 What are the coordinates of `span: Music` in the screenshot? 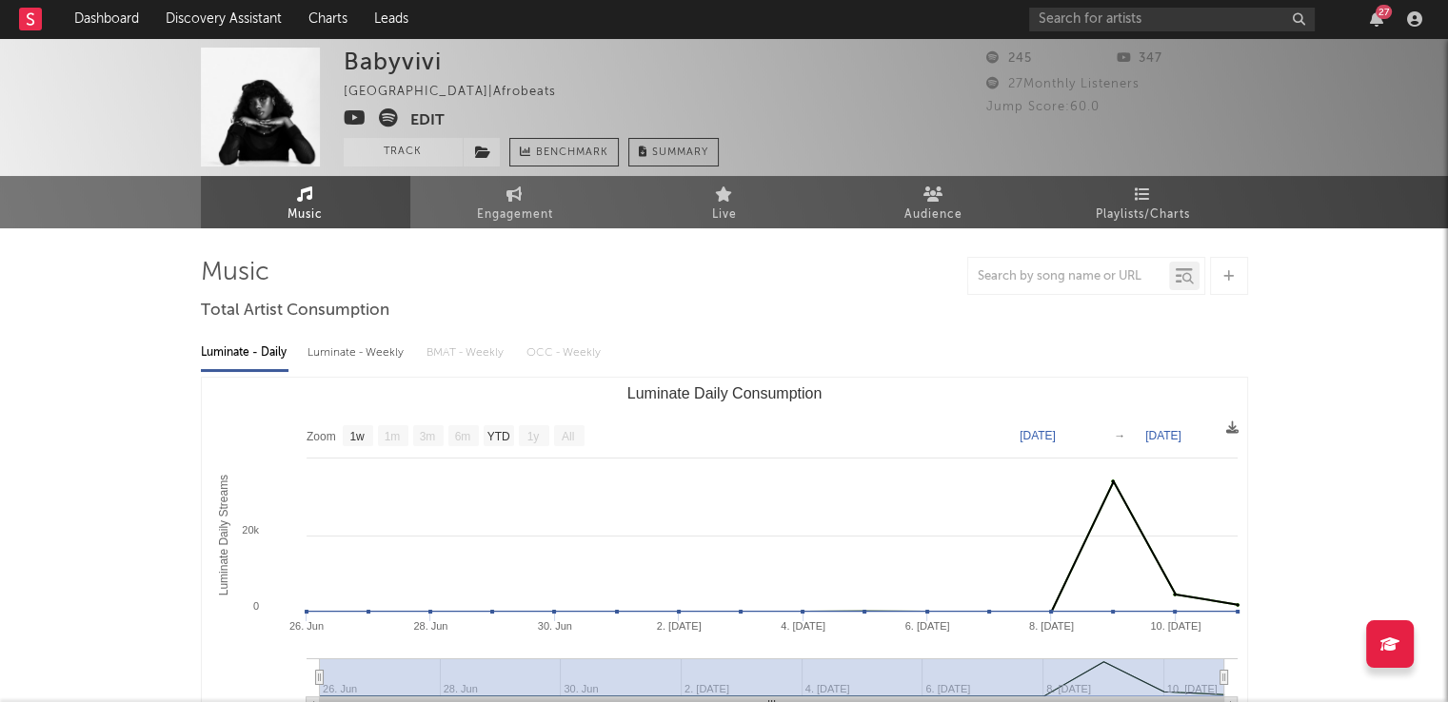 It's located at (305, 215).